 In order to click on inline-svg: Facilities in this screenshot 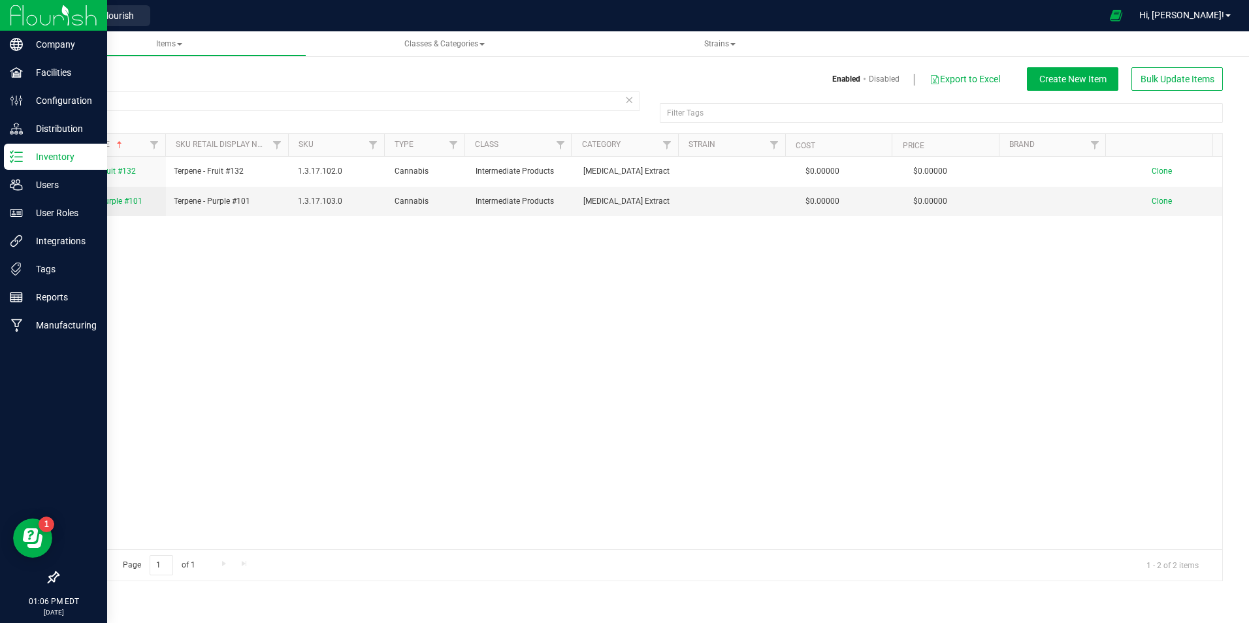, I will do `click(16, 73)`.